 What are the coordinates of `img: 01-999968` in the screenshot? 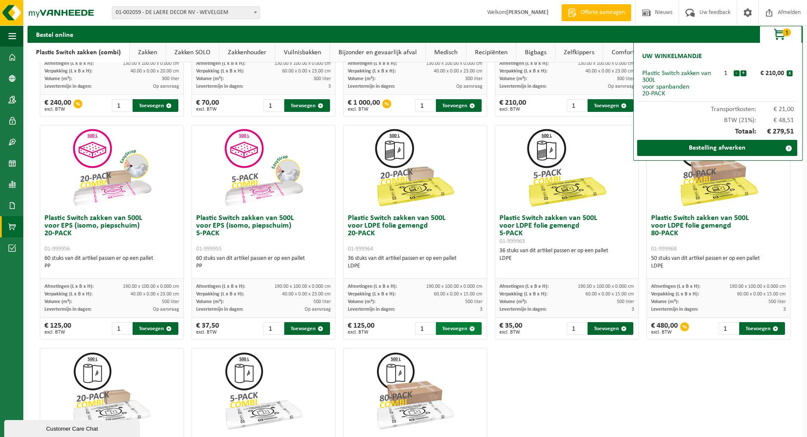 It's located at (718, 168).